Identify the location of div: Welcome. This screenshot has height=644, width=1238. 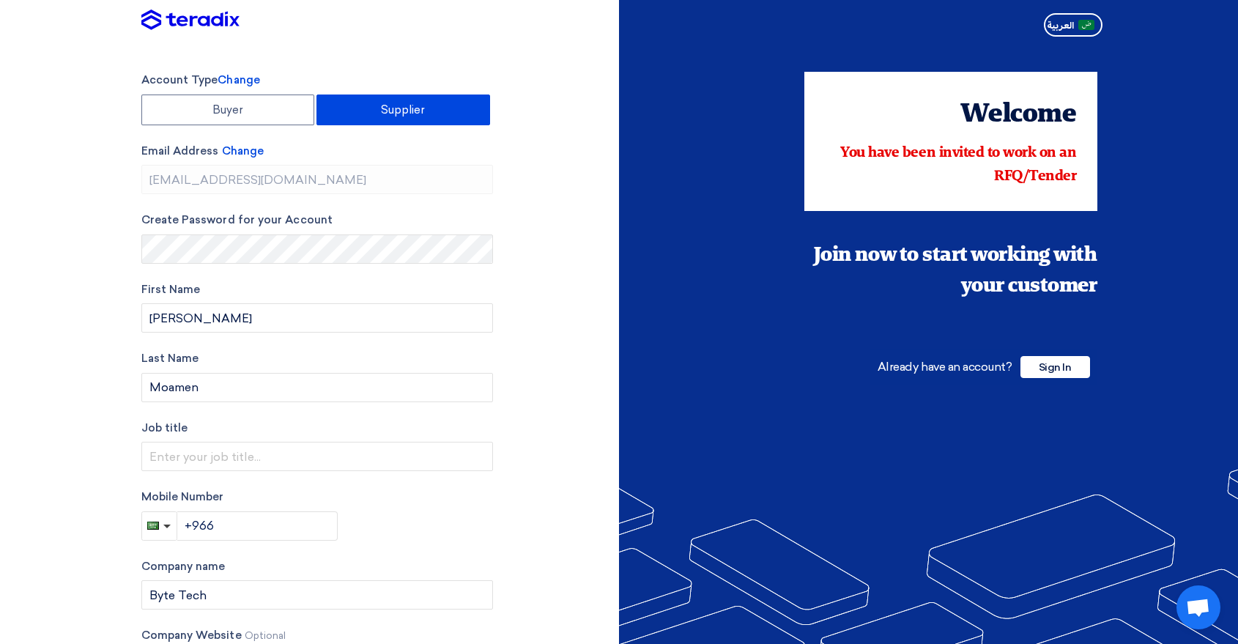
(951, 115).